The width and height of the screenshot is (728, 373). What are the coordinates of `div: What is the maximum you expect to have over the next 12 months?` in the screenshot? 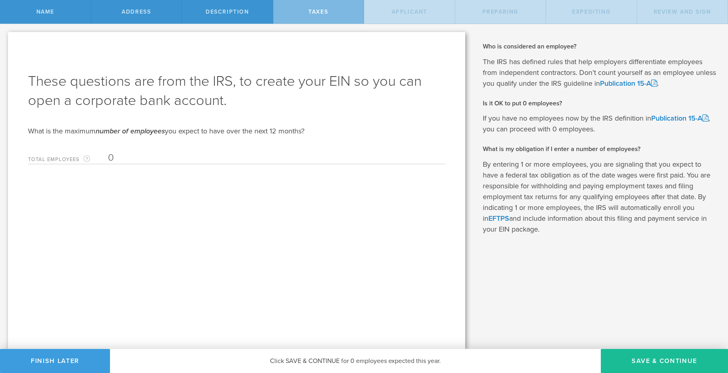 It's located at (236, 131).